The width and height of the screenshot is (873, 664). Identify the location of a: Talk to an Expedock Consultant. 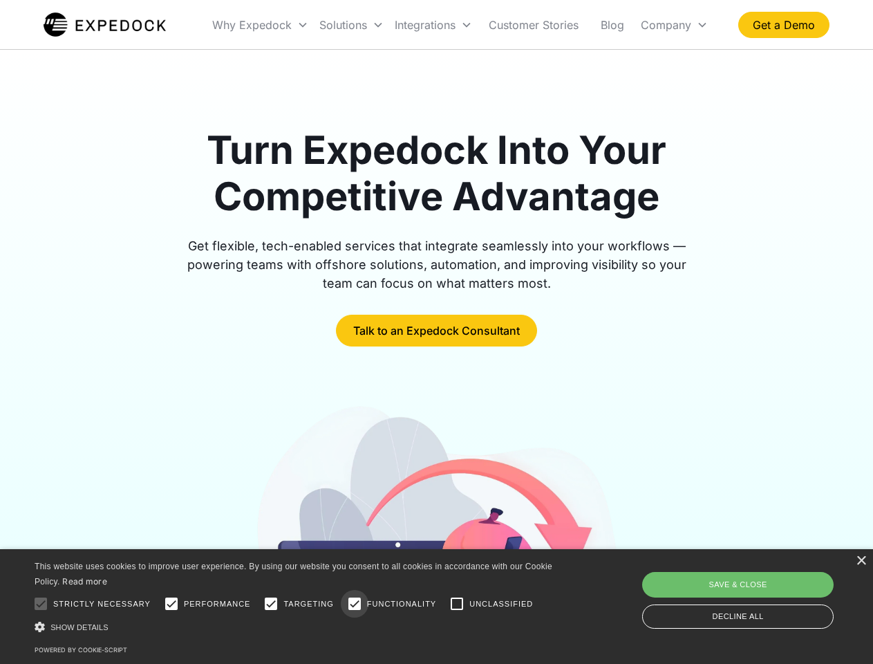
(436, 330).